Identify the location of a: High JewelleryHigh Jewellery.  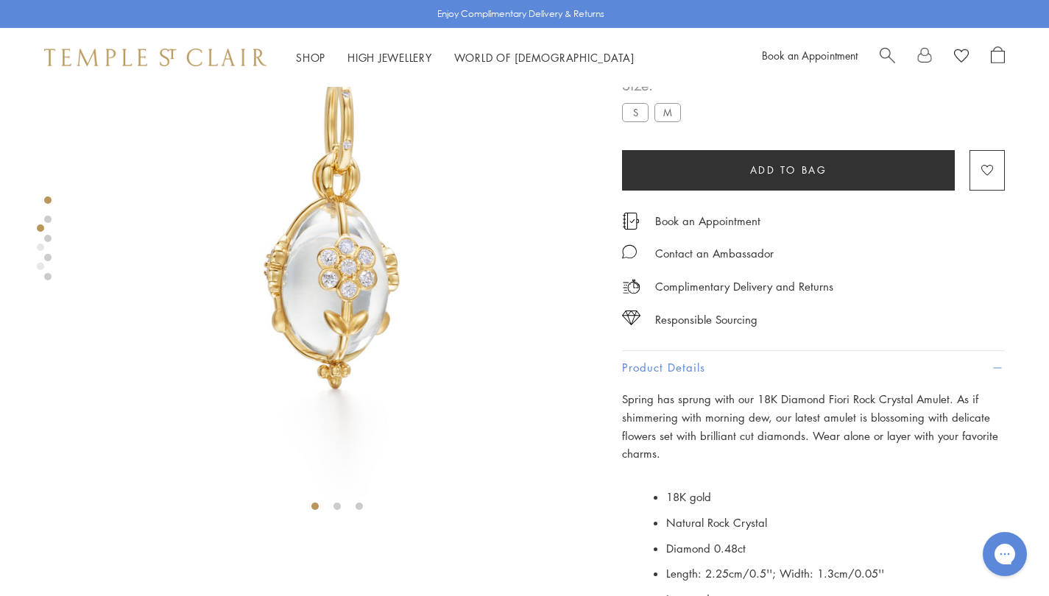
(389, 57).